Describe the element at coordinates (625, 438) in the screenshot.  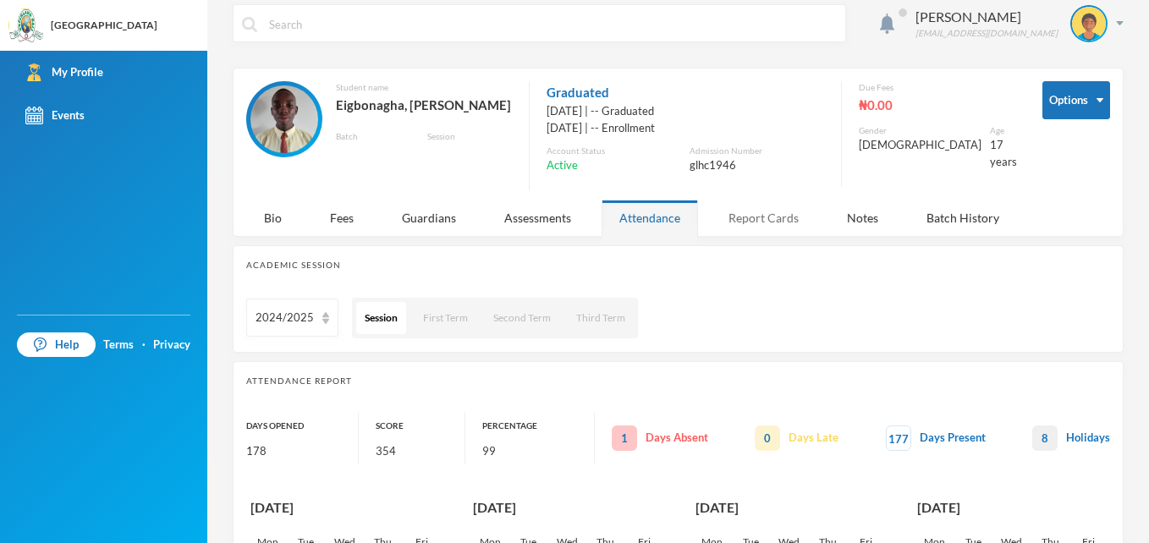
I see `span: 1` at that location.